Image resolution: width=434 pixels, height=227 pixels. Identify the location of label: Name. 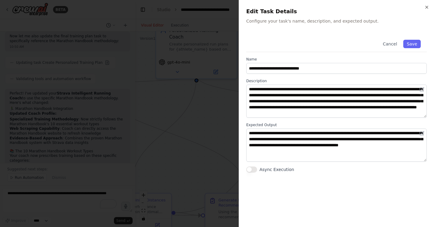
(336, 59).